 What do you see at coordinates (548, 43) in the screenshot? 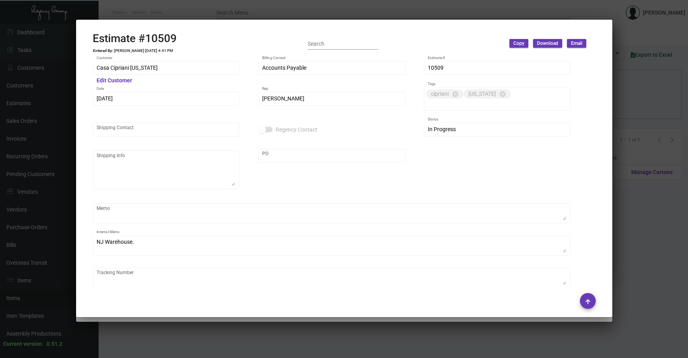
I see `span: Download` at bounding box center [548, 43].